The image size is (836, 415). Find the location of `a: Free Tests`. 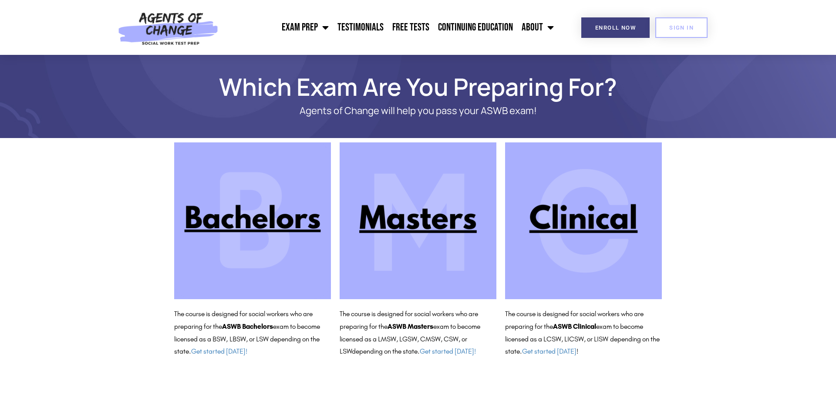

a: Free Tests is located at coordinates (411, 27).